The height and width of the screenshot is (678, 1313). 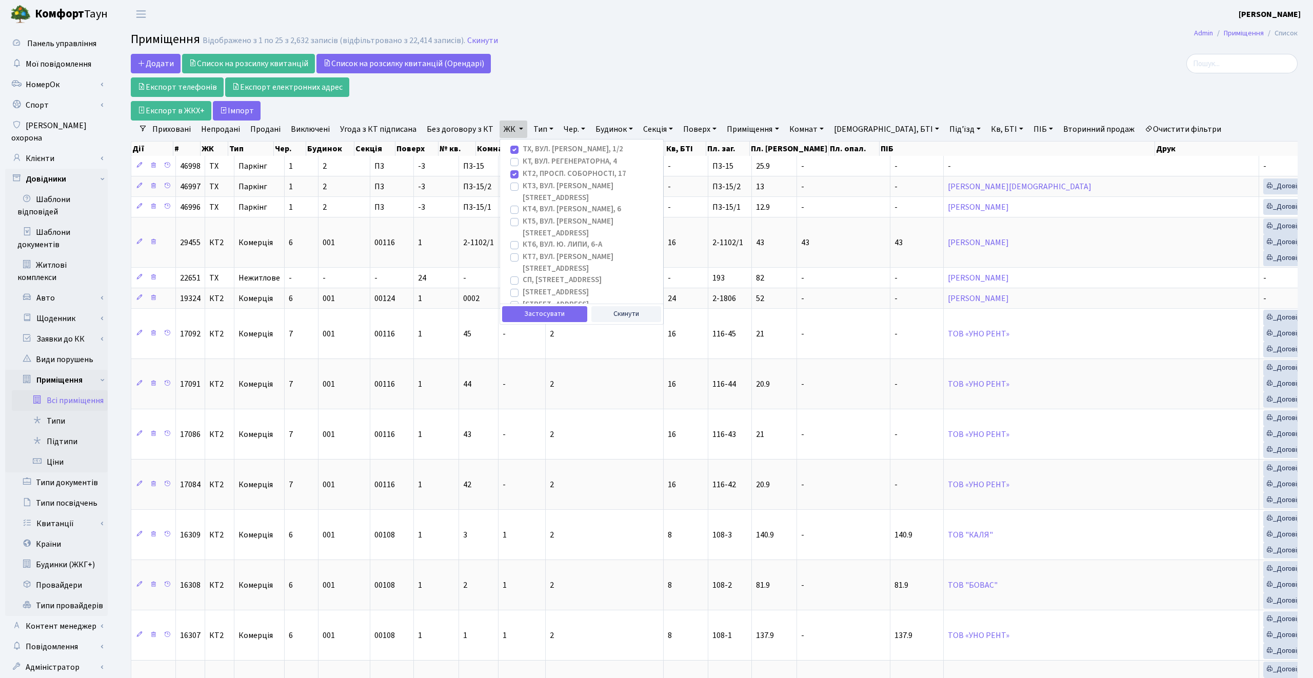 I want to click on span: 17092, so click(x=190, y=334).